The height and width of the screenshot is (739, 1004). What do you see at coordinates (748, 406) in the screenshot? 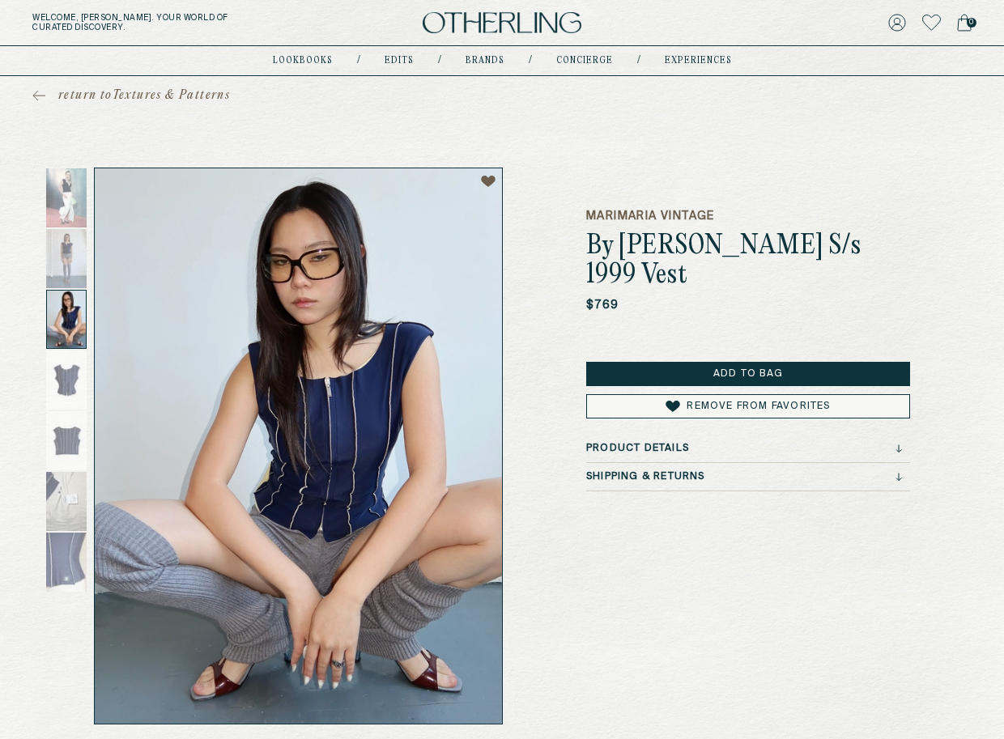
I see `button: Remove from Favorites` at bounding box center [748, 406].